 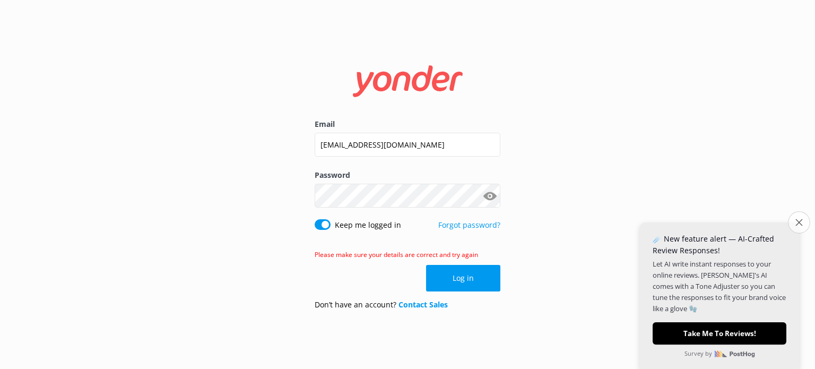 I want to click on label: Email, so click(x=408, y=124).